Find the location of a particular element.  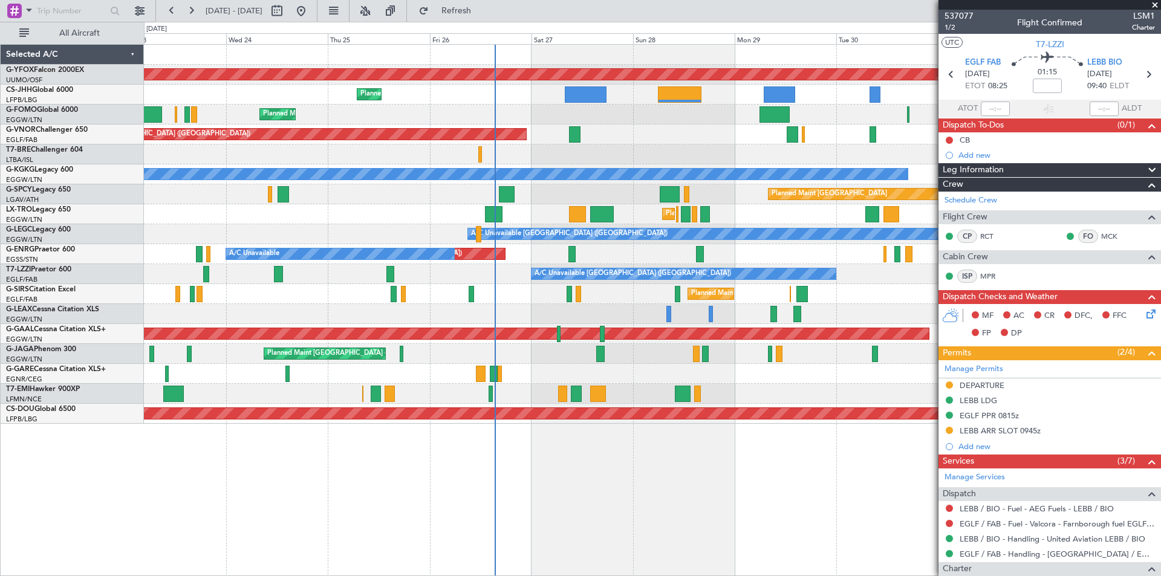

a: G-SPCYLegacy 650 is located at coordinates (38, 190).